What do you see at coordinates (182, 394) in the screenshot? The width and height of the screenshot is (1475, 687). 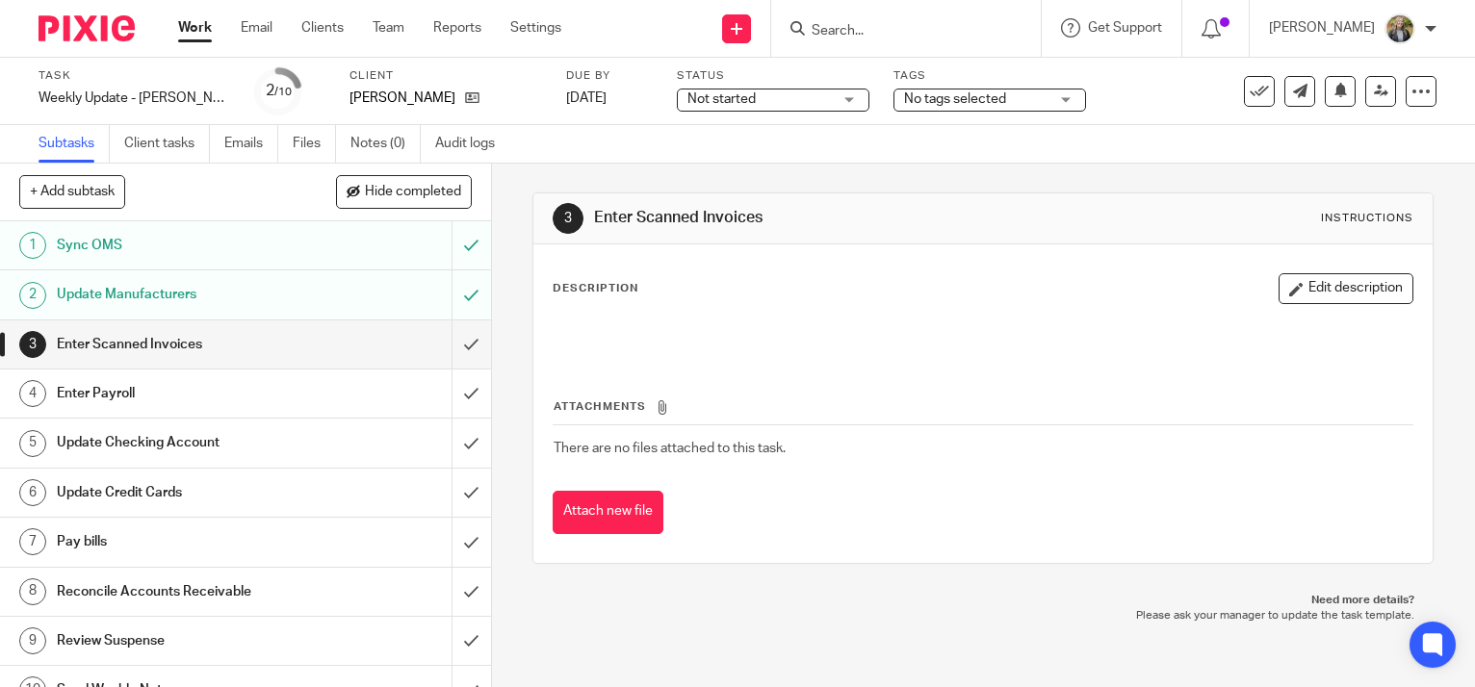 I see `h1: Enter Payroll` at bounding box center [182, 394].